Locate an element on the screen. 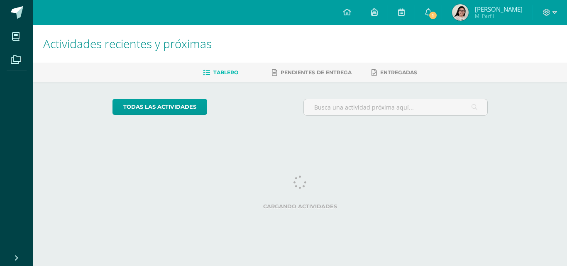 This screenshot has width=567, height=266. span: Pendientes de entrega is located at coordinates (316, 72).